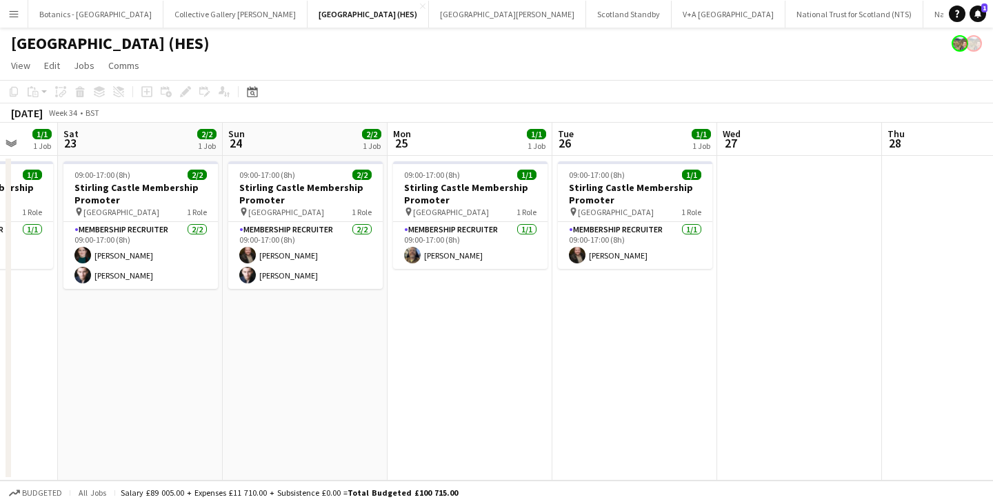 The height and width of the screenshot is (504, 993). What do you see at coordinates (629, 14) in the screenshot?
I see `button: Scotland Standby` at bounding box center [629, 14].